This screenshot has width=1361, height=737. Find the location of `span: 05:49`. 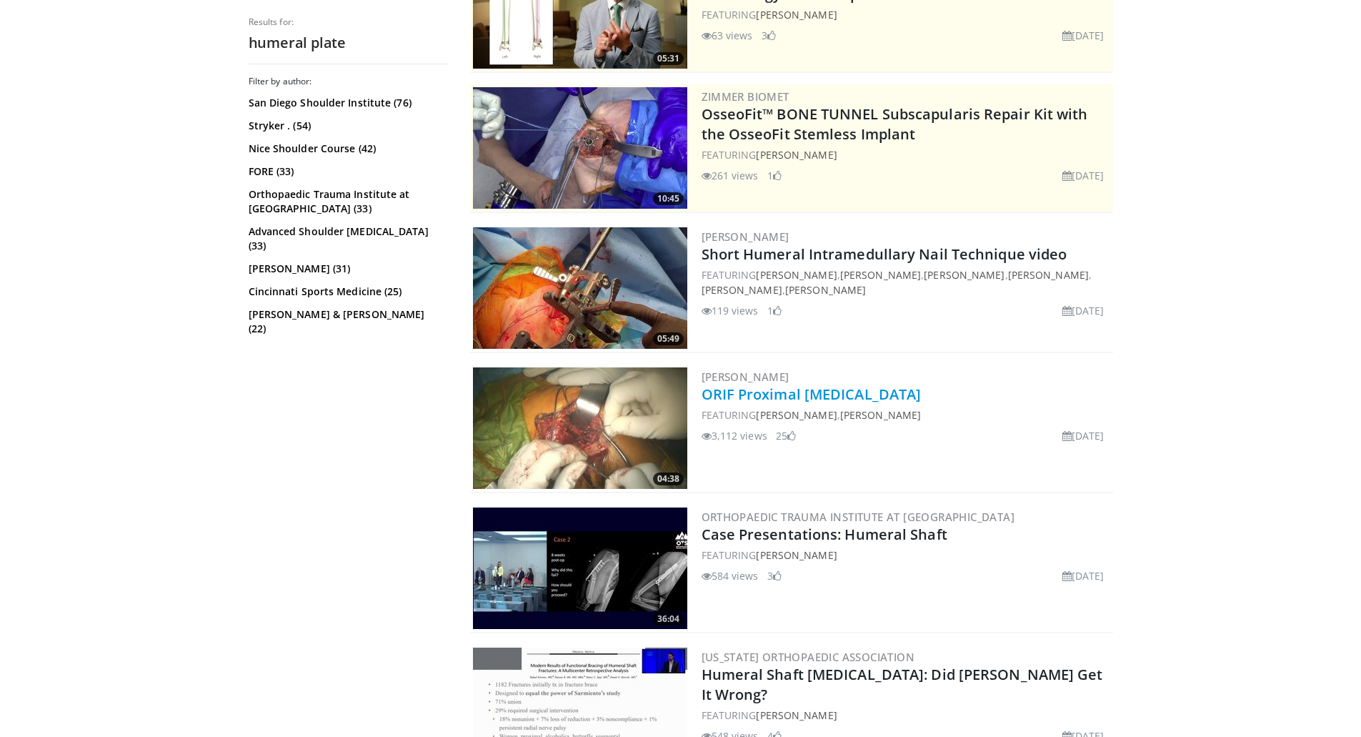

span: 05:49 is located at coordinates (668, 339).